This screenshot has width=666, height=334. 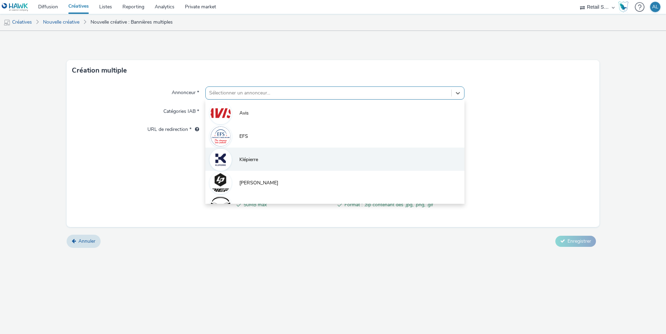 What do you see at coordinates (655, 7) in the screenshot?
I see `div: AL` at bounding box center [655, 7].